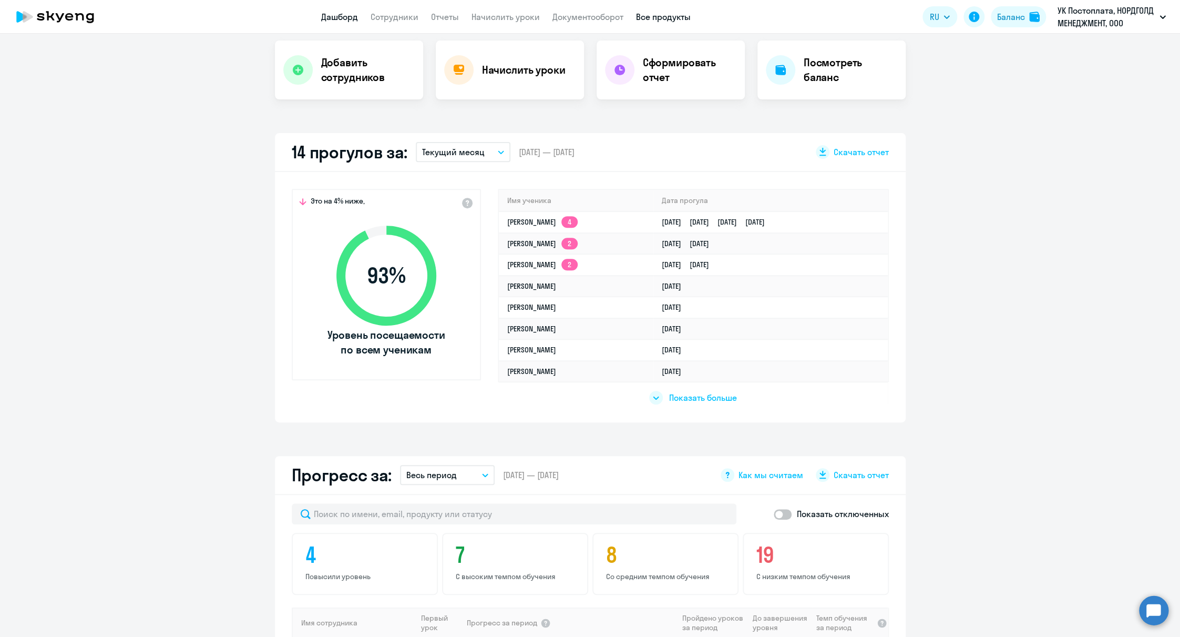 This screenshot has height=637, width=1180. Describe the element at coordinates (350, 152) in the screenshot. I see `h2: 14 прогулов за:` at that location.